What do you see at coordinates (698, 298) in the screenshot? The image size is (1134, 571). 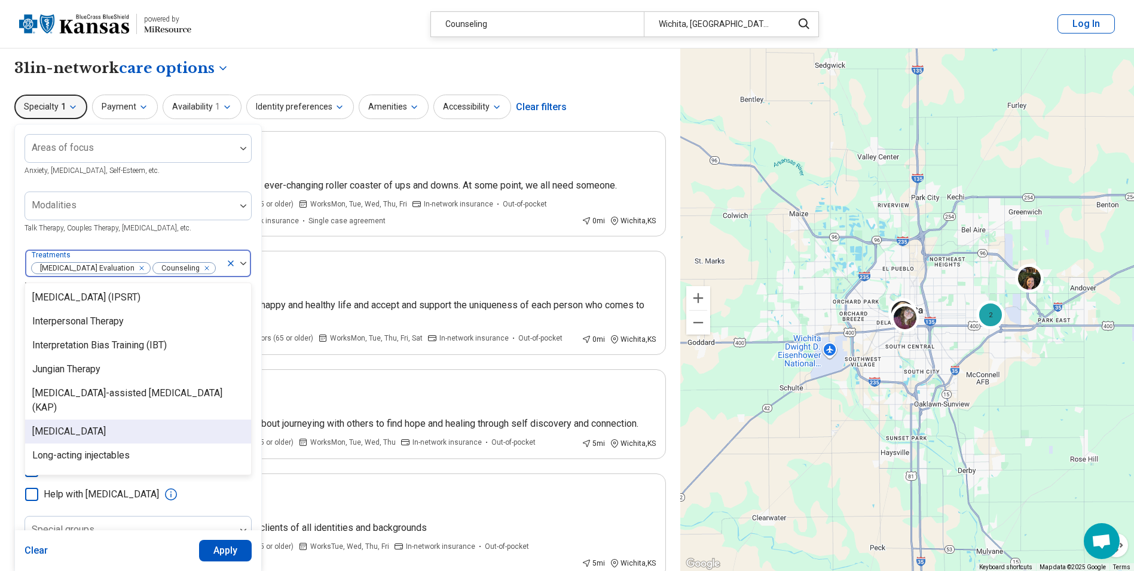 I see `button: Zoom in` at bounding box center [698, 298].